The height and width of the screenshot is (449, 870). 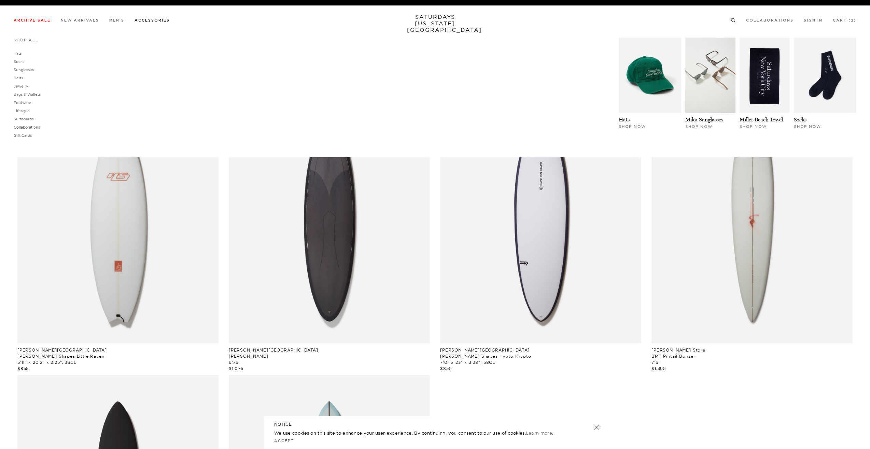 What do you see at coordinates (423, 433) in the screenshot?
I see `p: We use cookies on this site to enhance your user experience. By continuing, you consent to our us...` at bounding box center [423, 433].